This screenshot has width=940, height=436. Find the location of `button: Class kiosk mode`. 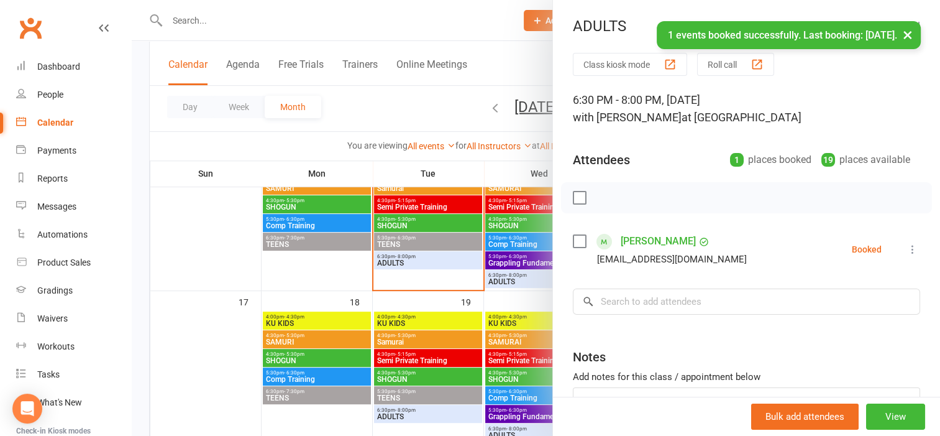

button: Class kiosk mode is located at coordinates (630, 64).